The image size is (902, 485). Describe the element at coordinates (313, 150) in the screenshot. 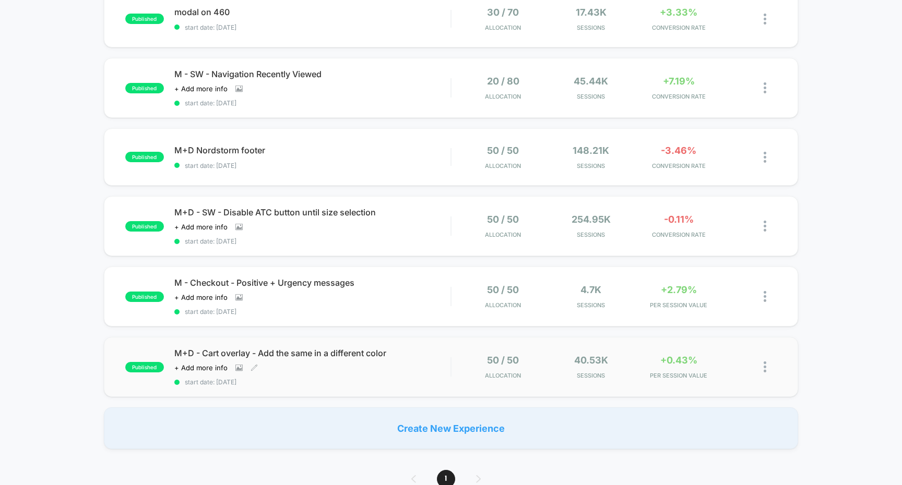

I see `span: M+D Nordstorm footer` at that location.